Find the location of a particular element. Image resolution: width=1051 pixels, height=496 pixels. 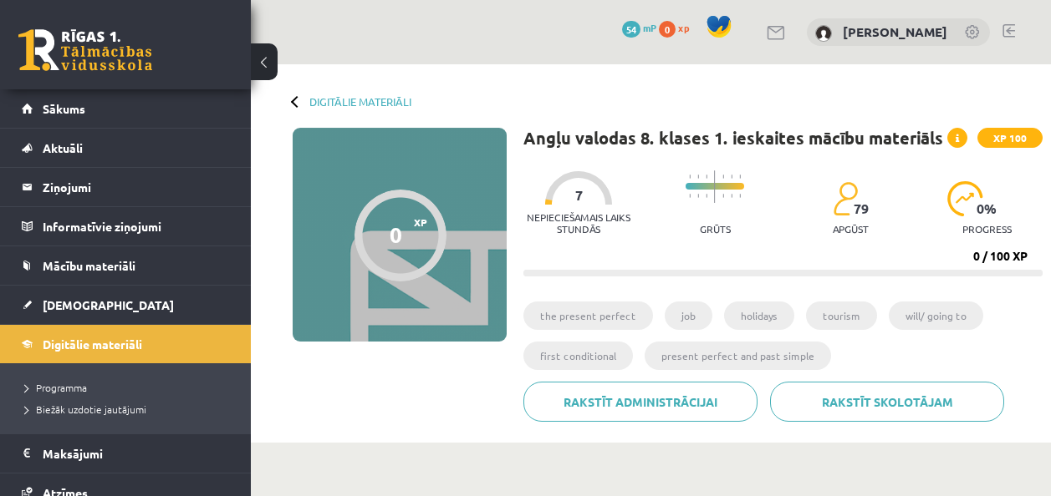

legend: Informatīvie ziņojumi is located at coordinates (136, 226).